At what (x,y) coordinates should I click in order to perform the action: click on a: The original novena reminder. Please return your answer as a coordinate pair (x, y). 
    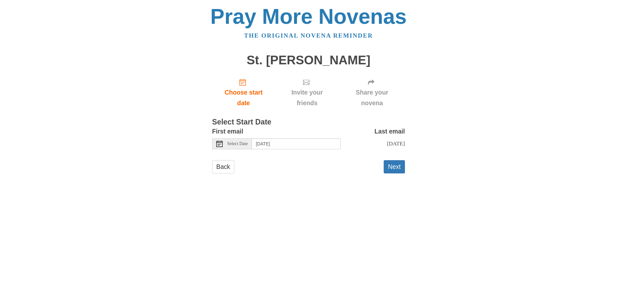
    Looking at the image, I should click on (308, 35).